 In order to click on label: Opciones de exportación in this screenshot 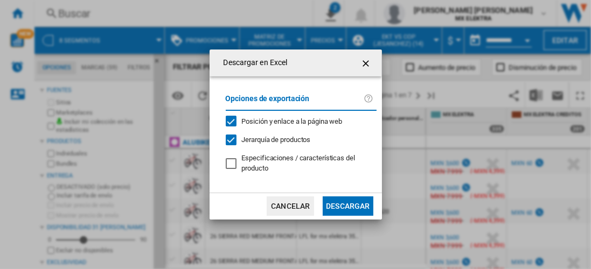, I will do `click(295, 102)`.